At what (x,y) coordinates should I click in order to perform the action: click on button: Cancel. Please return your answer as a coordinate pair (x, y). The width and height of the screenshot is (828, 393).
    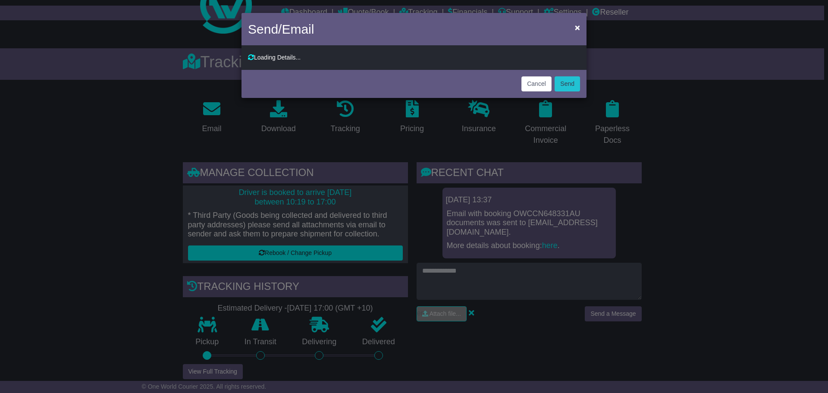
    Looking at the image, I should click on (537, 84).